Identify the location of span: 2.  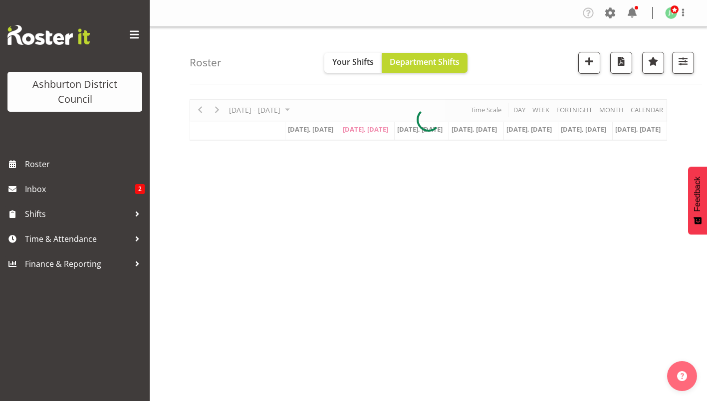
(140, 189).